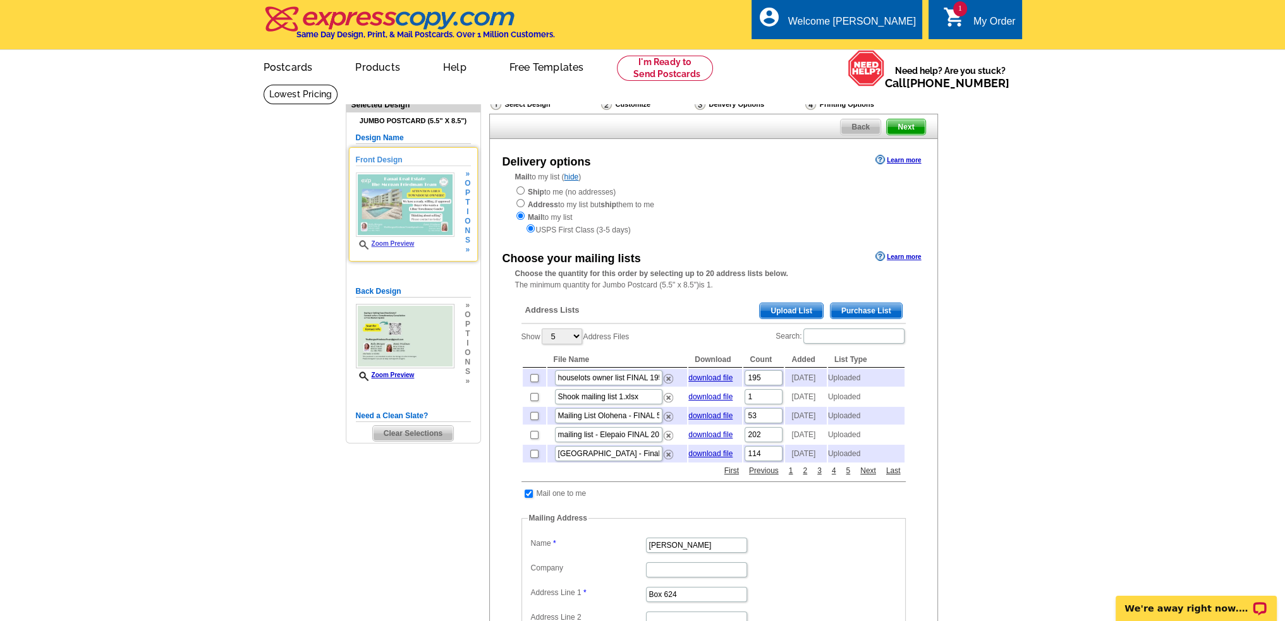  I want to click on span: 1, so click(960, 9).